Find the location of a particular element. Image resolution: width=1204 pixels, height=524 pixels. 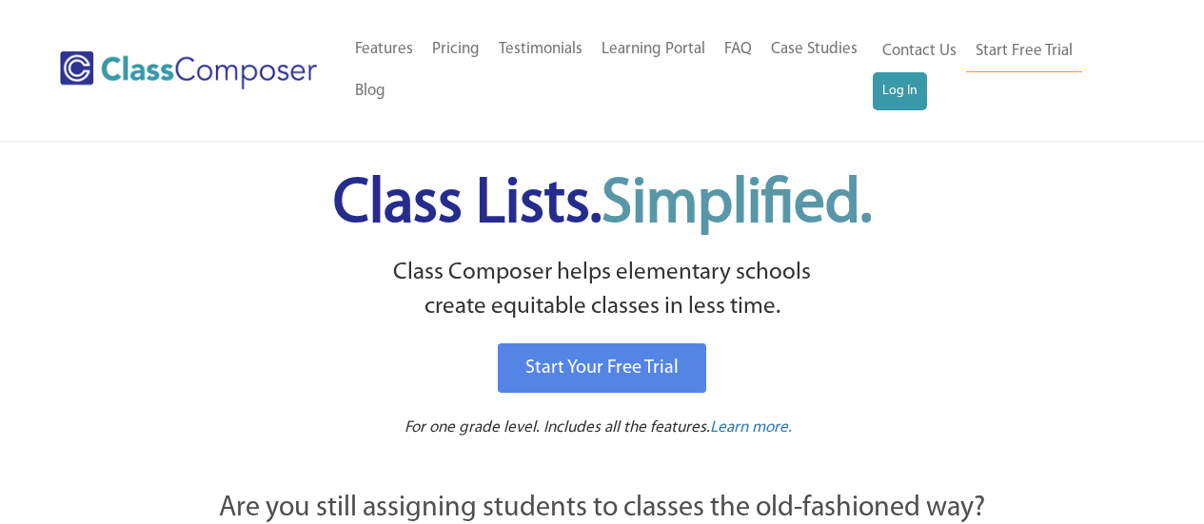

span: For one grade level. Includes all the features. is located at coordinates (557, 427).